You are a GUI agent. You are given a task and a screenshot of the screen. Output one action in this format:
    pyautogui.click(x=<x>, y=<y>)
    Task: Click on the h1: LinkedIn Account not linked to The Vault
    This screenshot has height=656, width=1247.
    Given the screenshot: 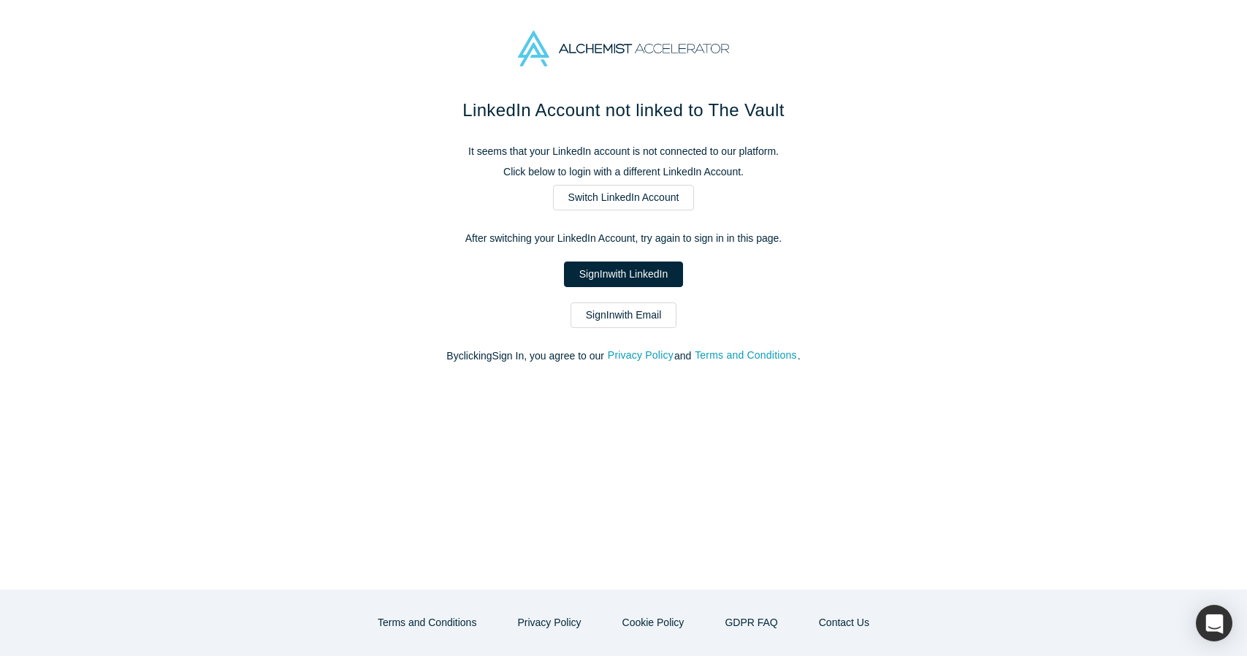 What is the action you would take?
    pyautogui.click(x=624, y=110)
    